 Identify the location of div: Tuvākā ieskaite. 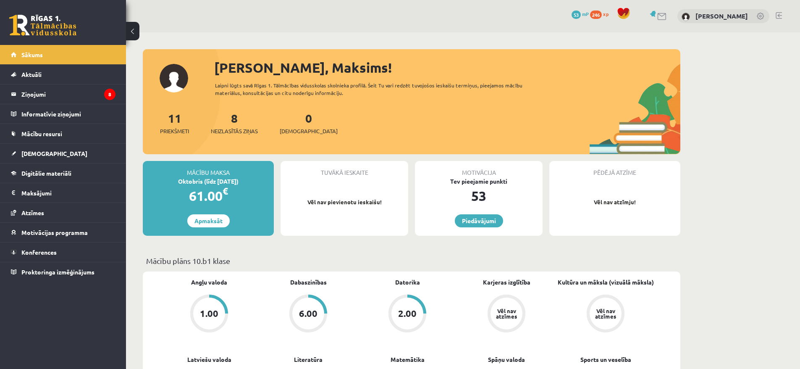
(344, 169).